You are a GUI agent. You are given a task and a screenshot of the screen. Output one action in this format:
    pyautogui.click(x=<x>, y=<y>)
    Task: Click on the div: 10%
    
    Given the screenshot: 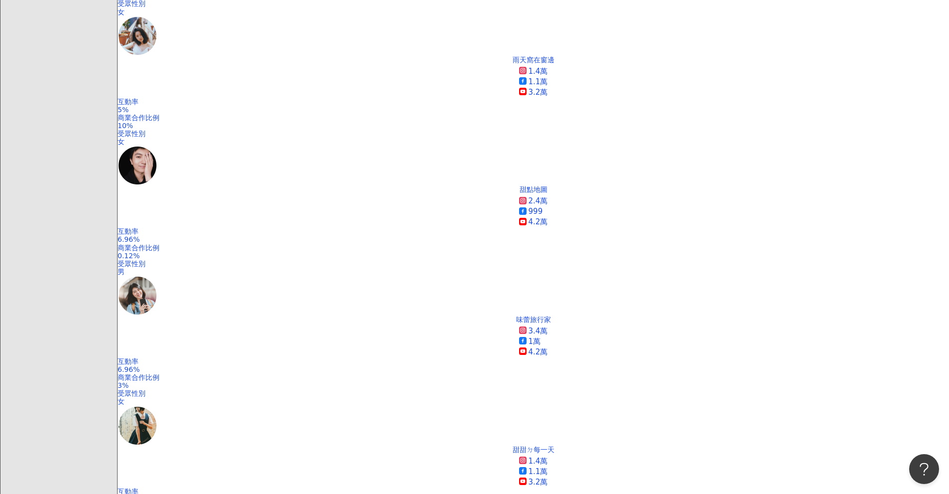 What is the action you would take?
    pyautogui.click(x=533, y=125)
    